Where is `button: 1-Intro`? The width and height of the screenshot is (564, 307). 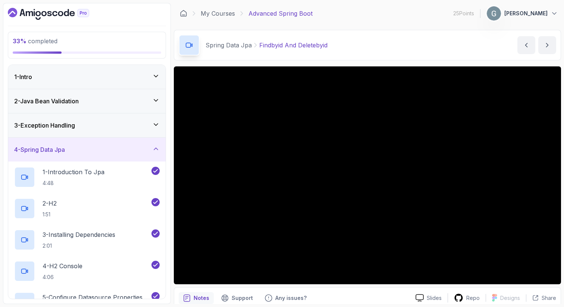 button: 1-Intro is located at coordinates (87, 77).